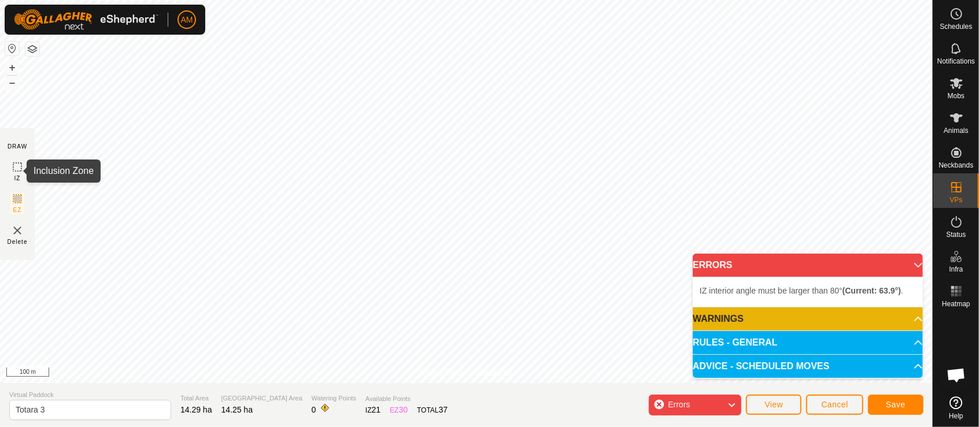  I want to click on span: RULES - GENERAL, so click(735, 343).